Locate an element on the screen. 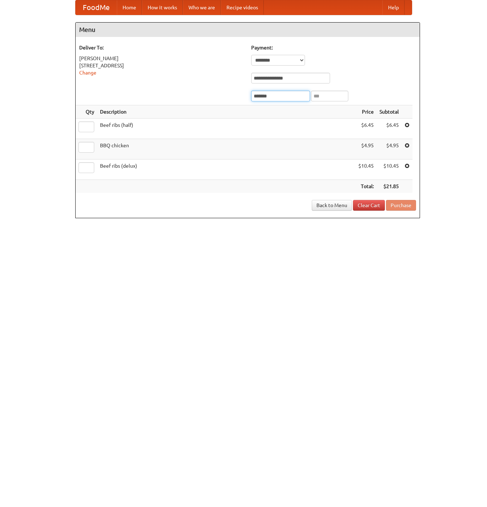  th: Subtotal is located at coordinates (389, 112).